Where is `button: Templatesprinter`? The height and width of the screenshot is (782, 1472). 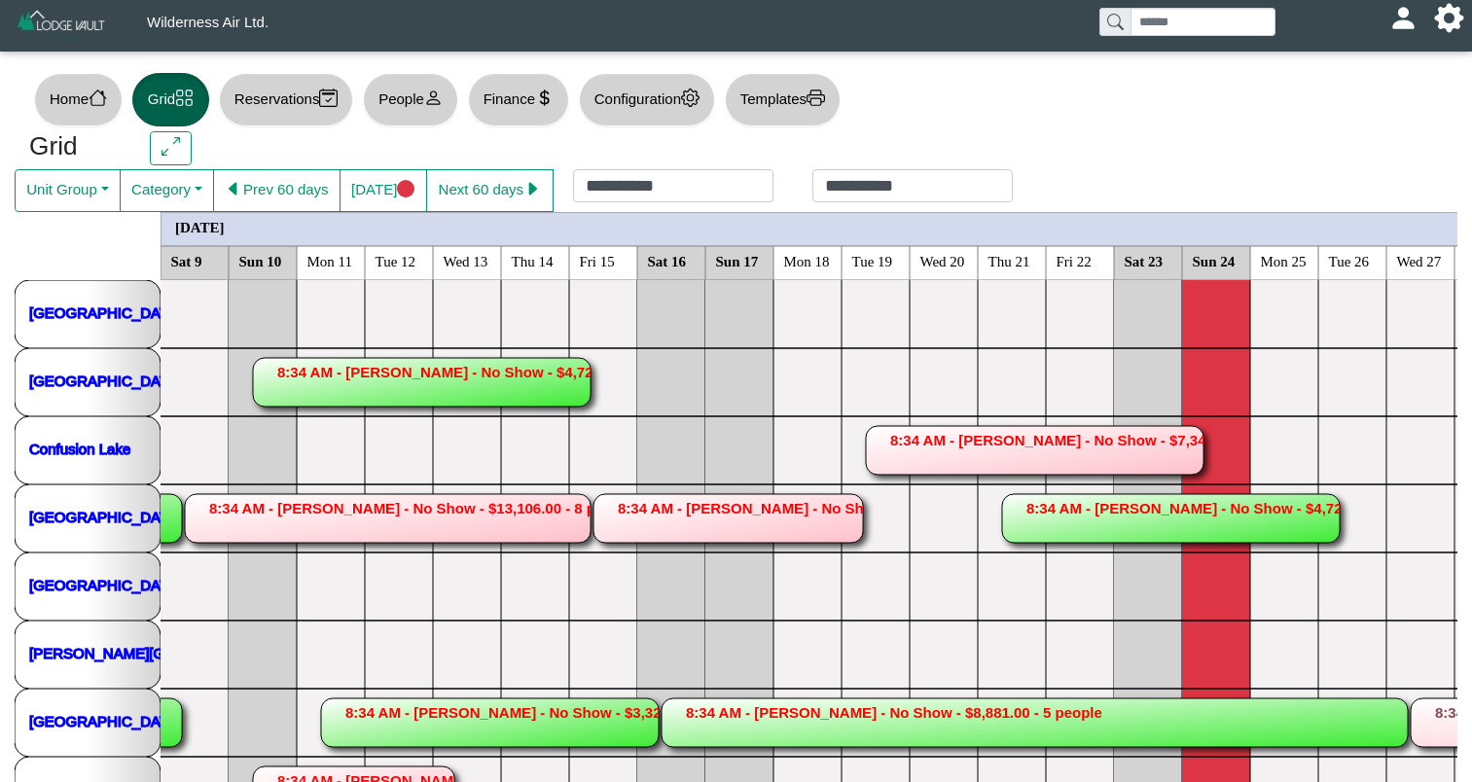
button: Templatesprinter is located at coordinates (782, 99).